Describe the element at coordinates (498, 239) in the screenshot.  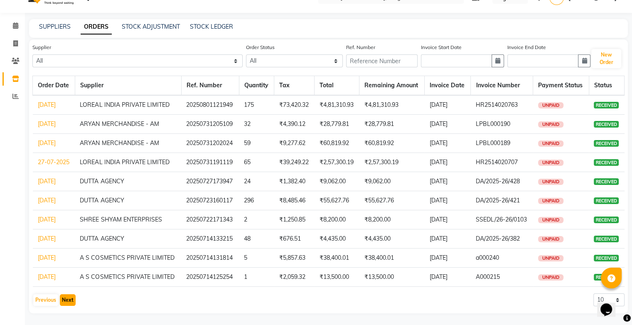
I see `span: DA/2025-26/382` at that location.